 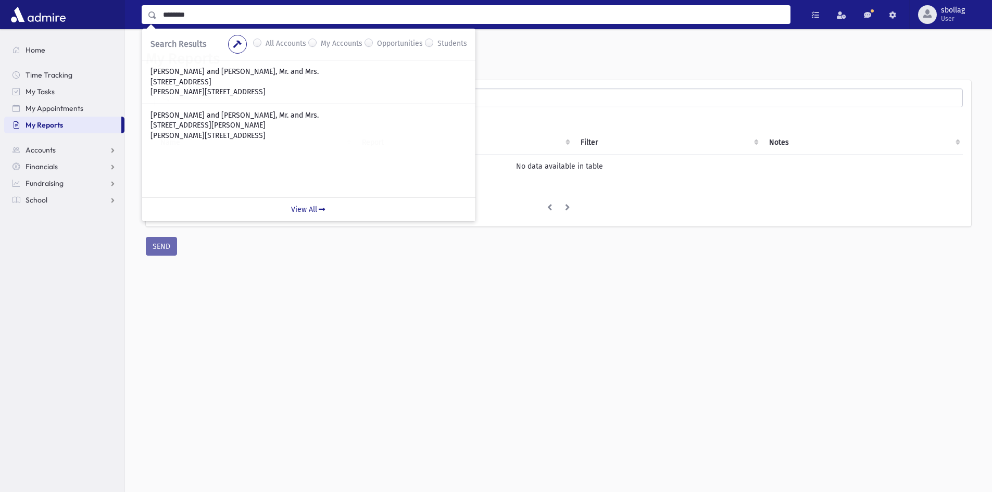 I want to click on a: My Tasks, so click(x=64, y=92).